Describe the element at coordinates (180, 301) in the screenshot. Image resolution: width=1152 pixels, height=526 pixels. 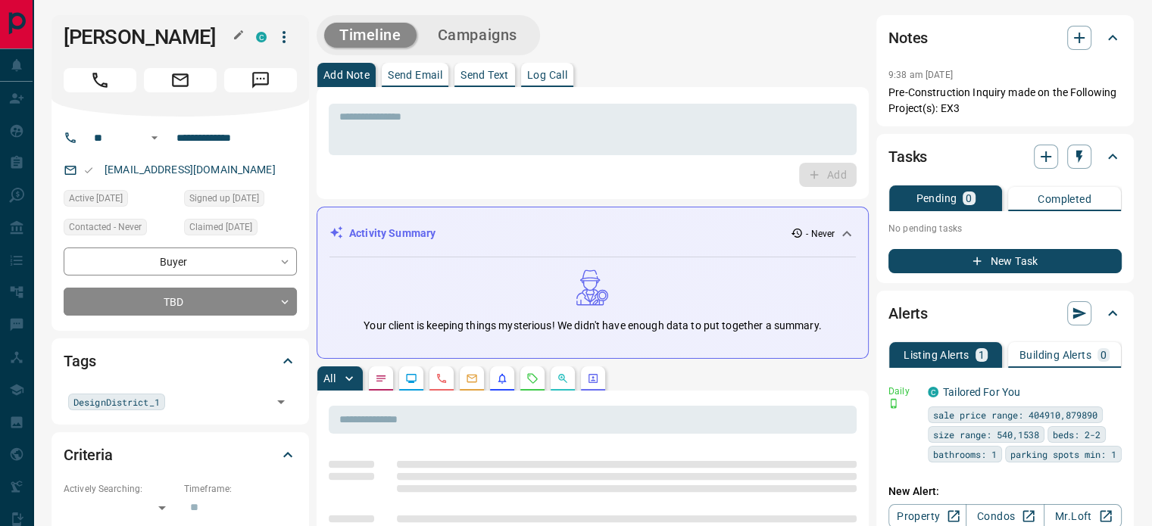
I see `div: TBD` at that location.